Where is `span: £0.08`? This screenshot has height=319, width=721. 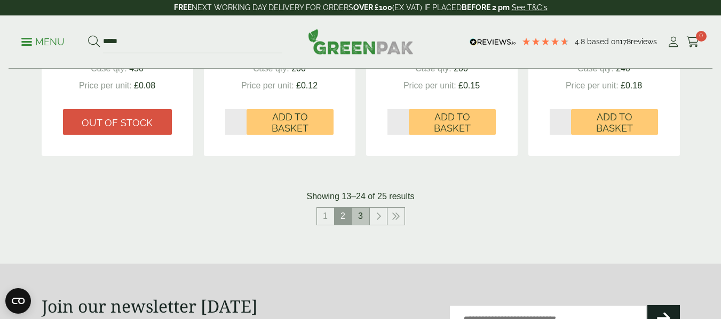 span: £0.08 is located at coordinates (145, 85).